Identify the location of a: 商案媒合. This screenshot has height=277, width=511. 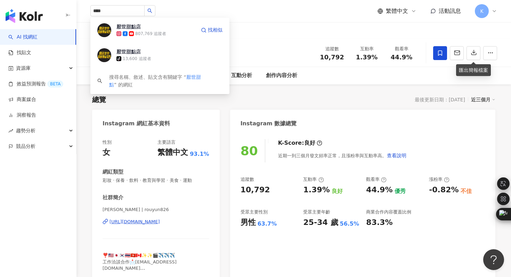
(22, 100).